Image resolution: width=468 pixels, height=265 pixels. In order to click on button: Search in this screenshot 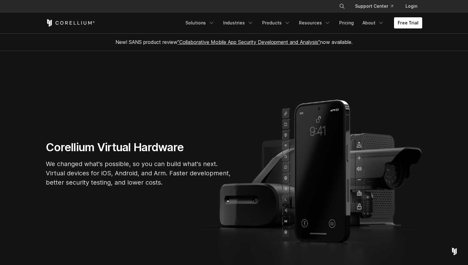, I will do `click(342, 6)`.